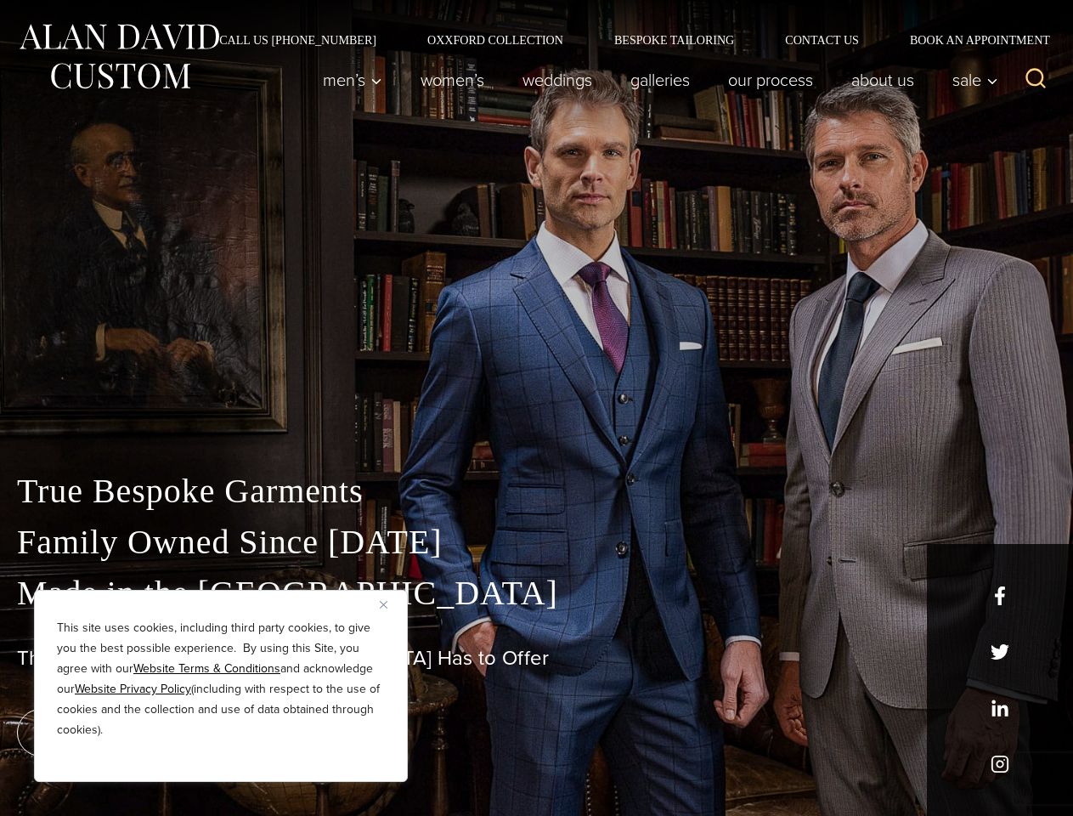 The height and width of the screenshot is (816, 1073). What do you see at coordinates (674, 40) in the screenshot?
I see `a: Bespoke Tailoring` at bounding box center [674, 40].